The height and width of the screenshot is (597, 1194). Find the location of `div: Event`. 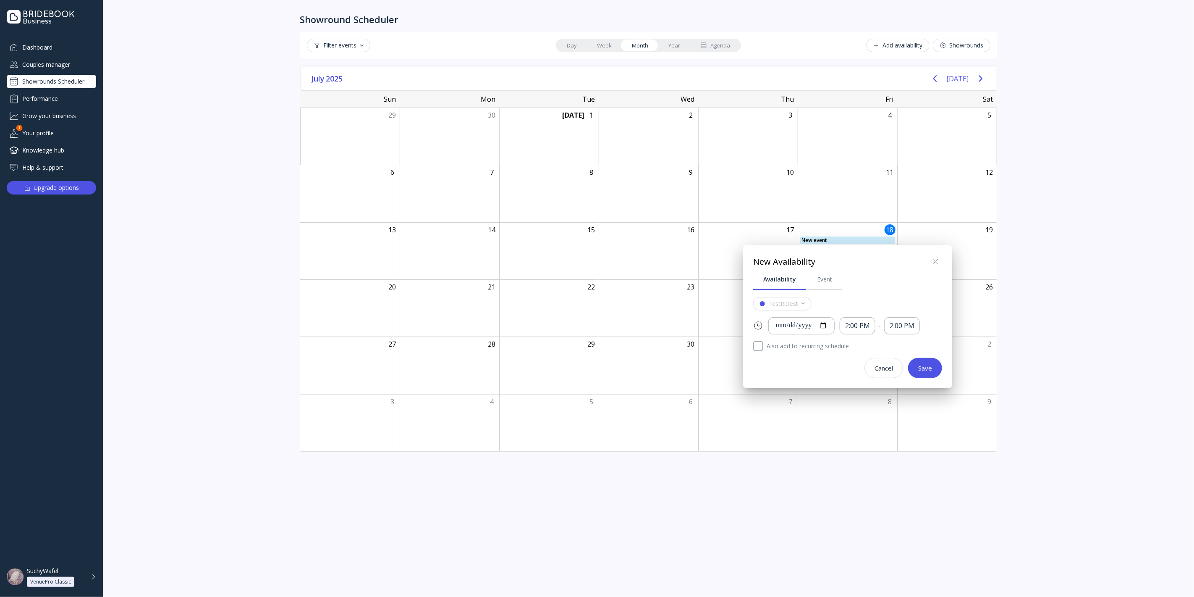

div: Event is located at coordinates (825, 279).